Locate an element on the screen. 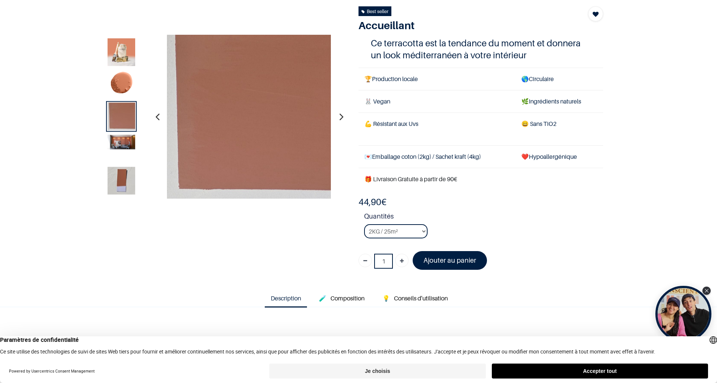 Image resolution: width=717 pixels, height=383 pixels. div: Best seller is located at coordinates (375, 11).